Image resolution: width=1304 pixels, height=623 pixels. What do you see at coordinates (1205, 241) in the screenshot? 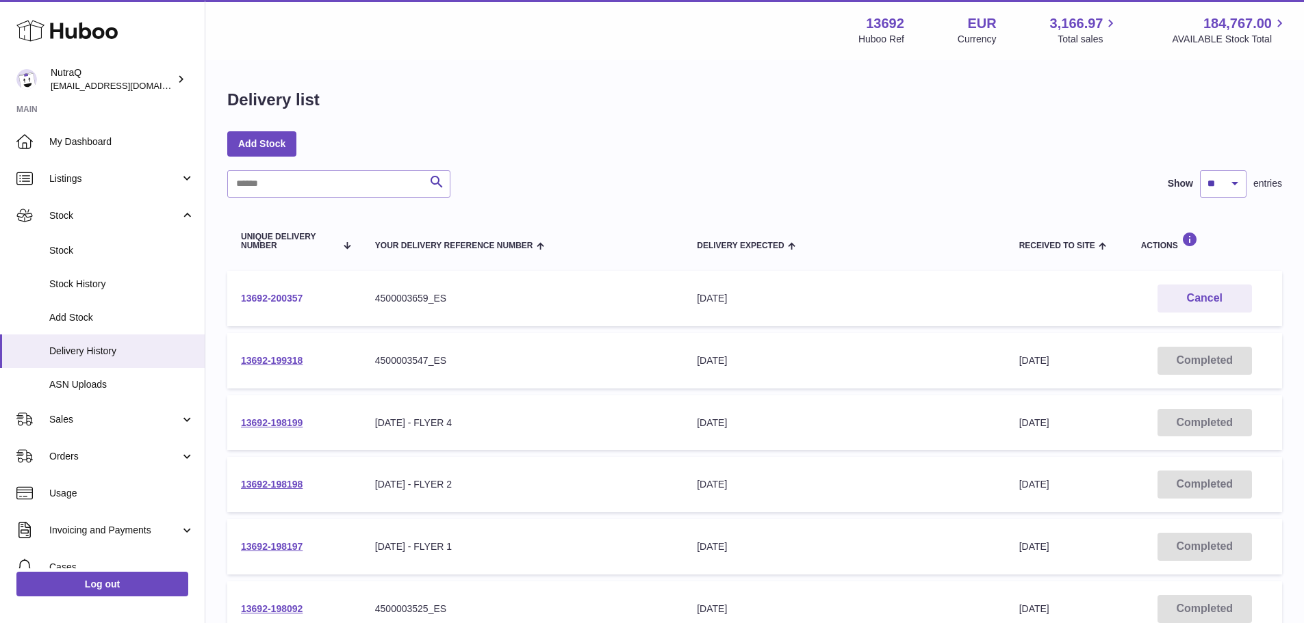
I see `div: Actions` at bounding box center [1205, 241].